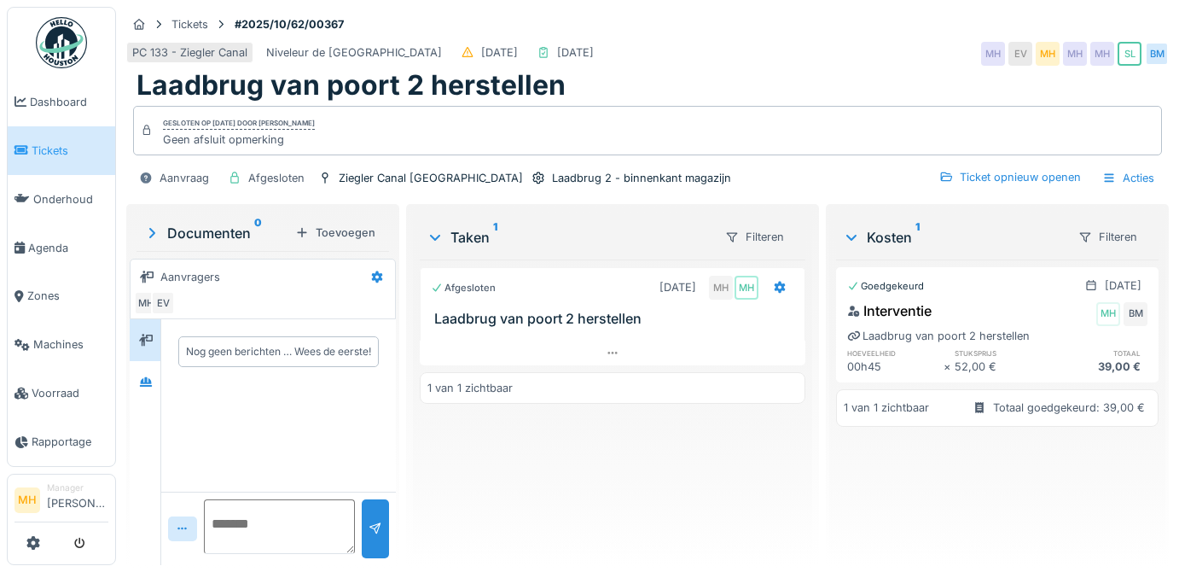  Describe the element at coordinates (61, 296) in the screenshot. I see `a: Zones` at that location.